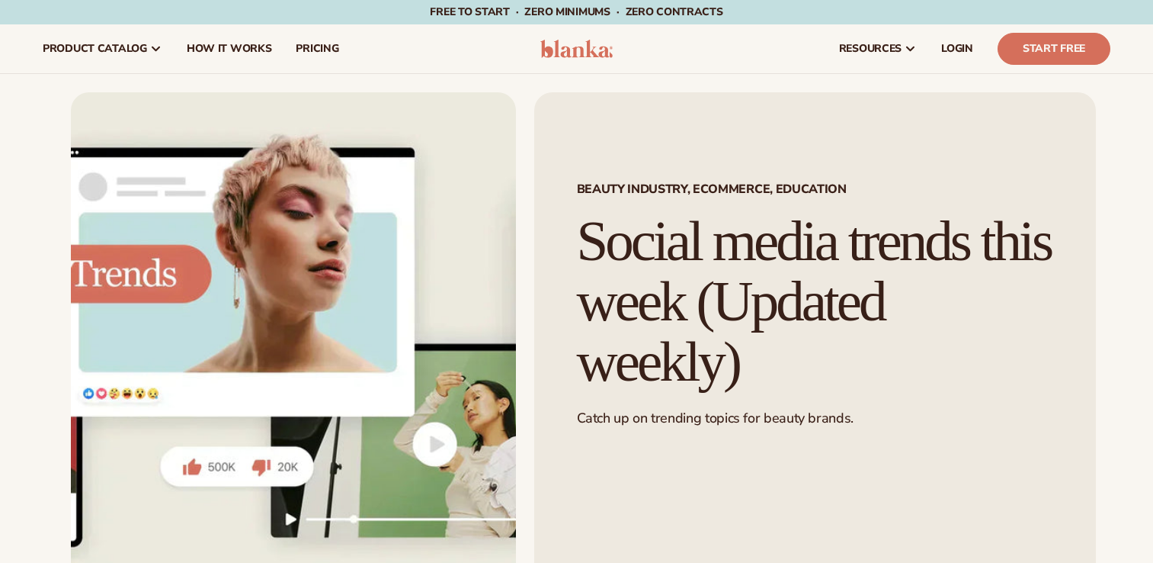 This screenshot has height=563, width=1153. Describe the element at coordinates (870, 49) in the screenshot. I see `span: resources` at that location.